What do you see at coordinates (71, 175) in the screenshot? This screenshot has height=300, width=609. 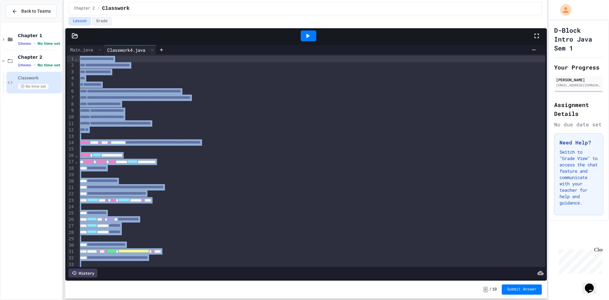 I see `div: 19` at bounding box center [71, 175].